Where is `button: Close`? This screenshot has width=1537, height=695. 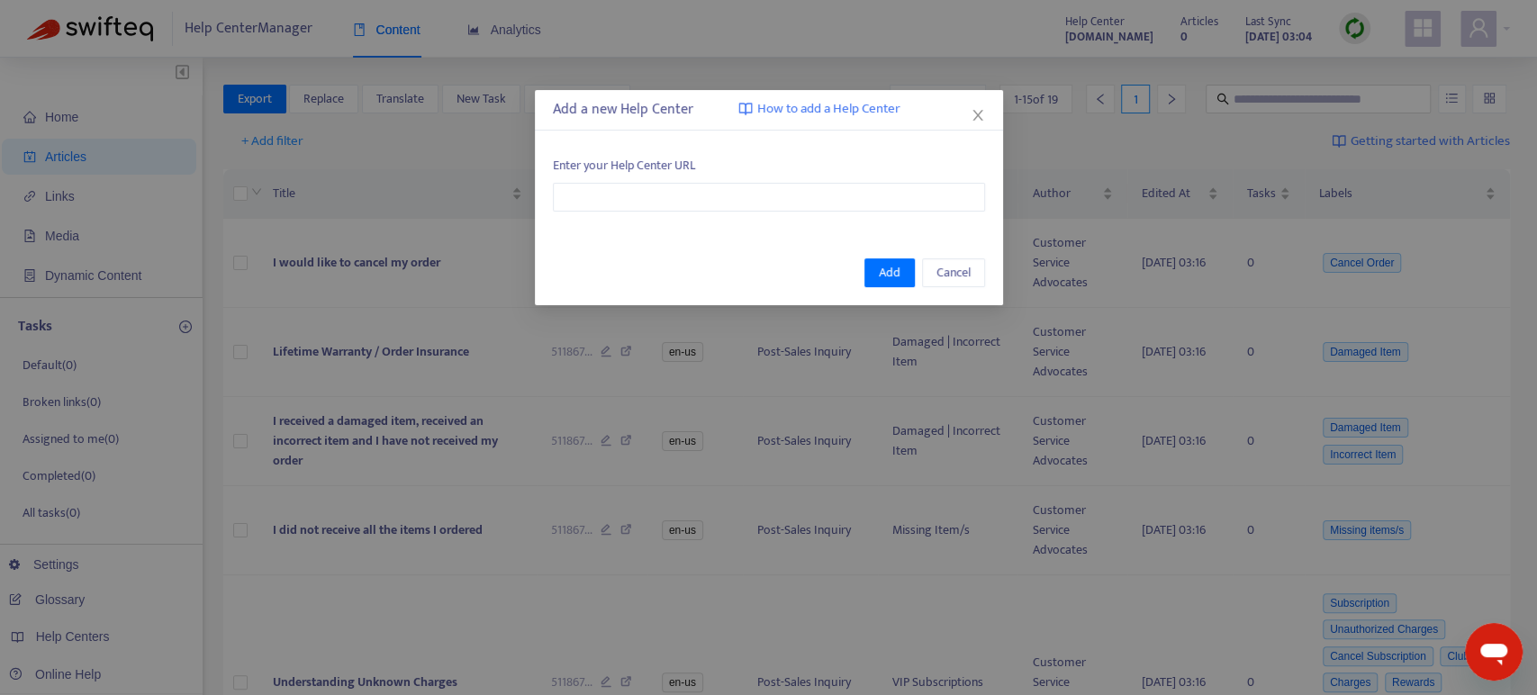 button: Close is located at coordinates (978, 115).